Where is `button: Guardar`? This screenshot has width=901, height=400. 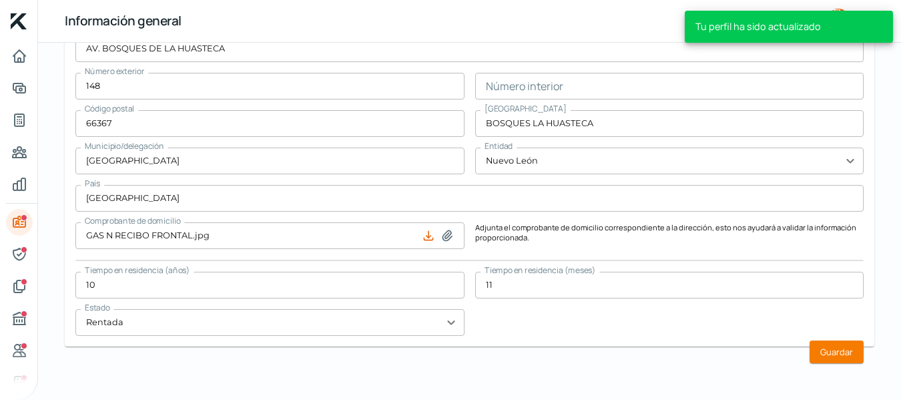
button: Guardar is located at coordinates (836, 352).